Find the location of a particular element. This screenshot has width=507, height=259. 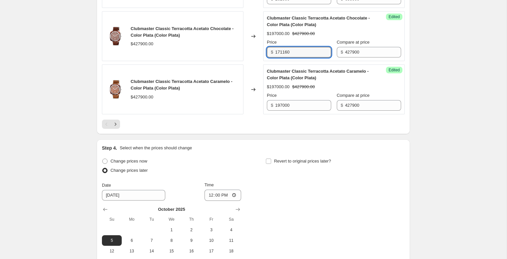

button: Wednesday October 1 2025 is located at coordinates (172, 230).